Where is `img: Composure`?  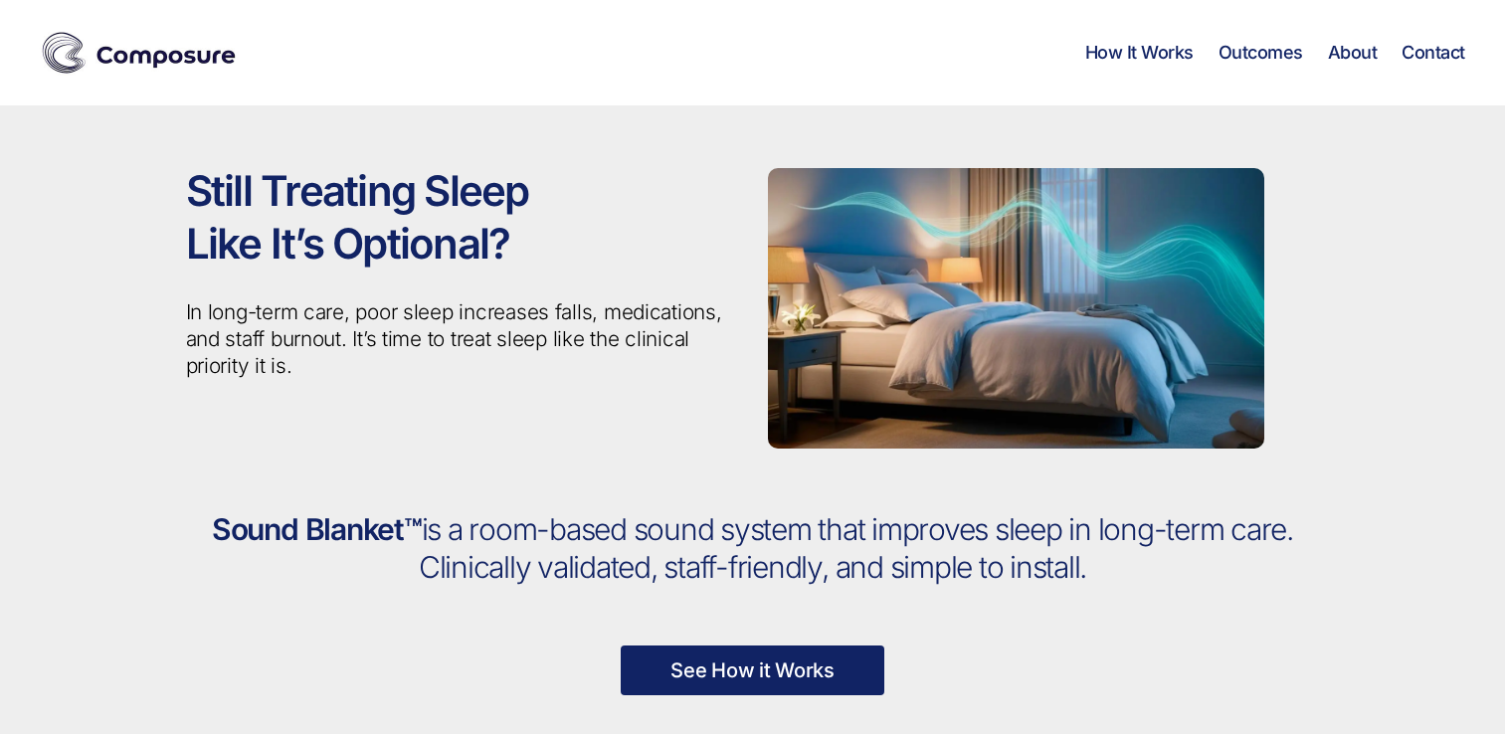 img: Composure is located at coordinates (139, 53).